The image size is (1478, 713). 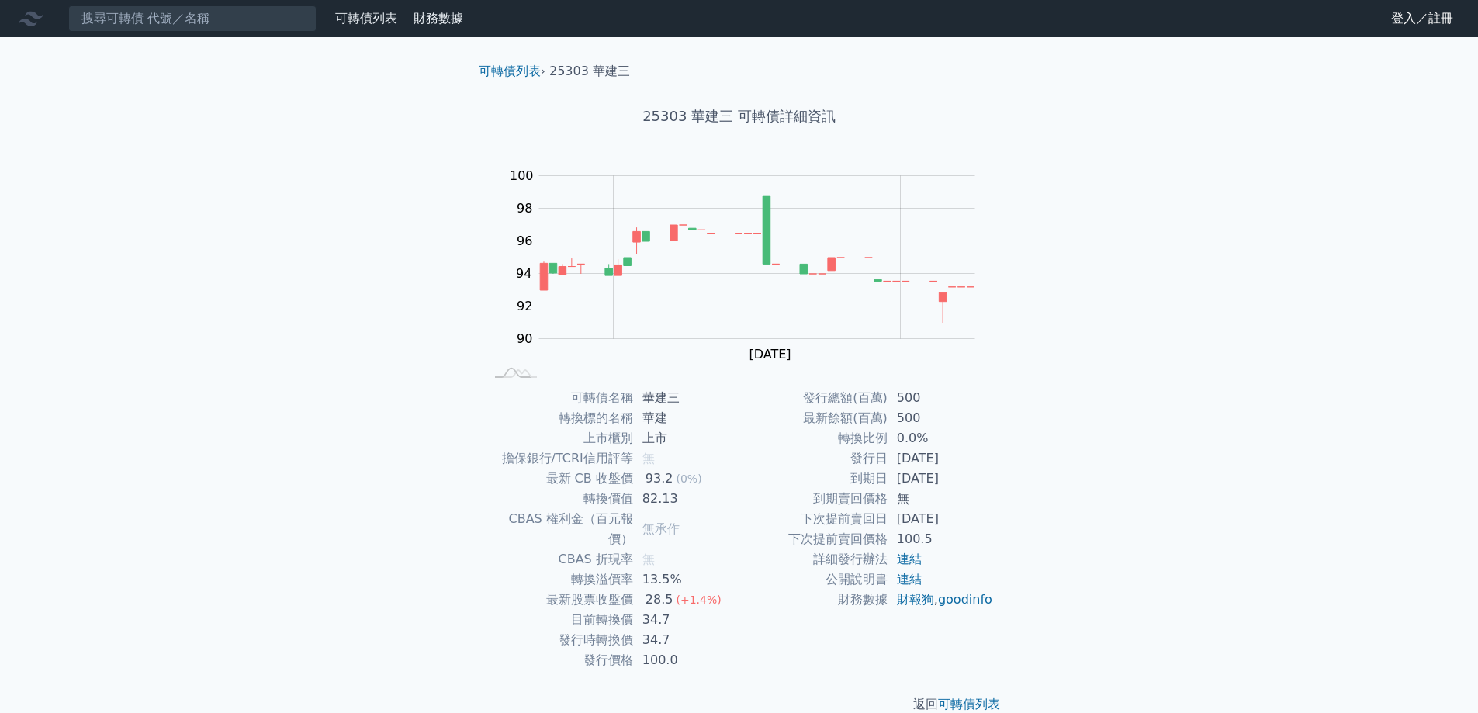 What do you see at coordinates (438, 18) in the screenshot?
I see `a: 財務數據` at bounding box center [438, 18].